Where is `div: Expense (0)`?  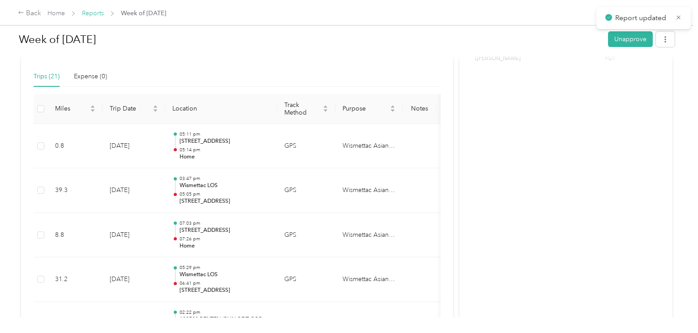 div: Expense (0) is located at coordinates (90, 77).